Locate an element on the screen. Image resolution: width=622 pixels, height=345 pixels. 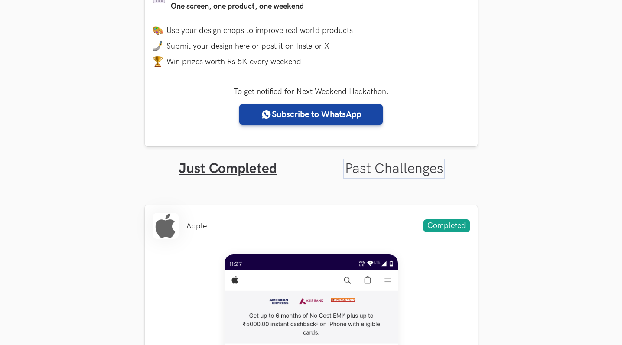
li: Apple is located at coordinates (196, 226).